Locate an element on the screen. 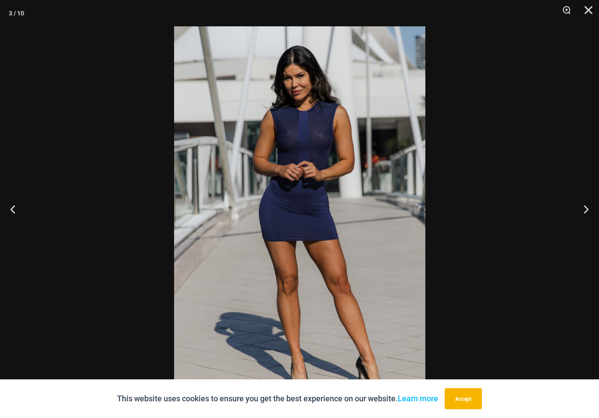 Image resolution: width=599 pixels, height=418 pixels. img: Desire Me Navy 5192 Dress 05 is located at coordinates (300, 215).